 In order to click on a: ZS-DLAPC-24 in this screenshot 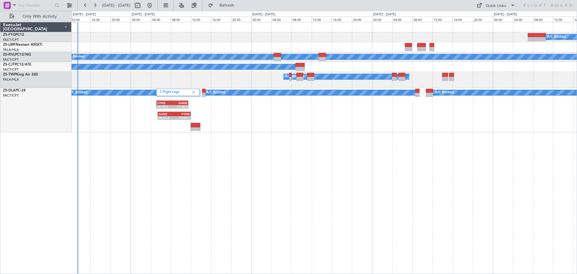, I will do `click(14, 90)`.